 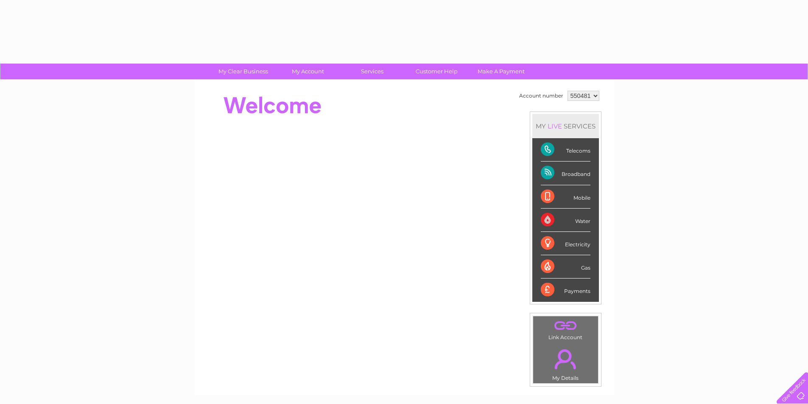 I want to click on div: Electricity, so click(x=565, y=243).